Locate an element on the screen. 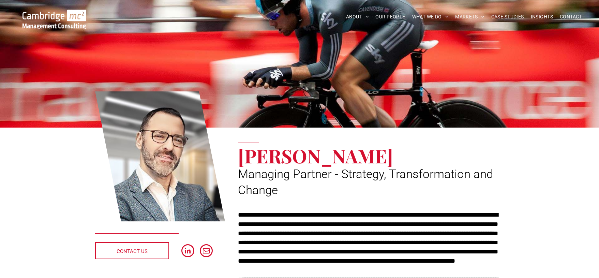  span: Managing Partner - Strategy, Transformation and Change is located at coordinates (365, 182).